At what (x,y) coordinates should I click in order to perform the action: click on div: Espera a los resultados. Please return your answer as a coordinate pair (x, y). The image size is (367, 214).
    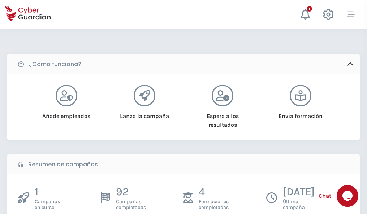
    Looking at the image, I should click on (222, 118).